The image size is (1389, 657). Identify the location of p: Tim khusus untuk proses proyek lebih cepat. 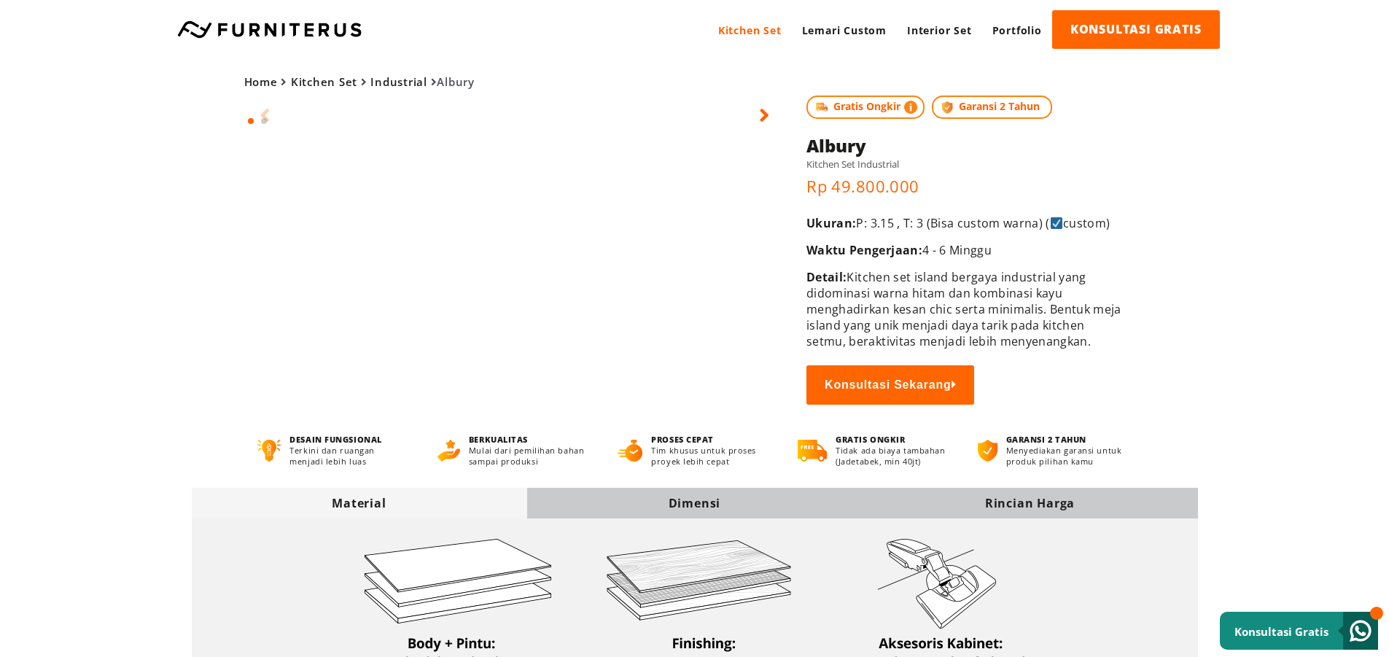
(711, 456).